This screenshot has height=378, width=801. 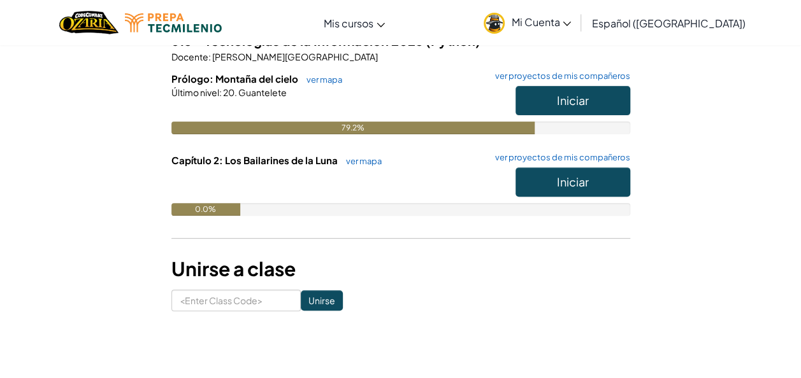 I want to click on a: Mi Cuenta, so click(x=527, y=22).